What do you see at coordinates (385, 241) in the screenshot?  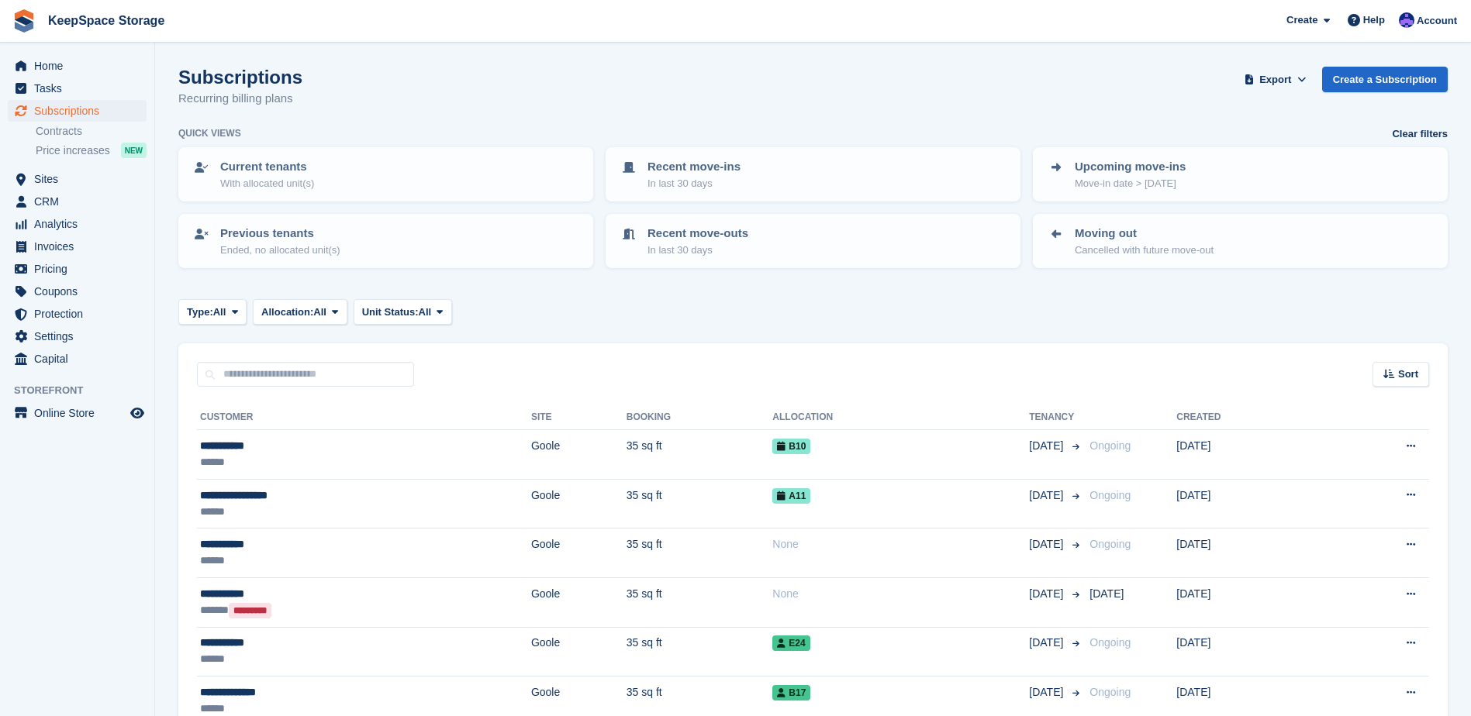 I see `a: Previous tenants Ended, no allocated unit(s)` at bounding box center [385, 241].